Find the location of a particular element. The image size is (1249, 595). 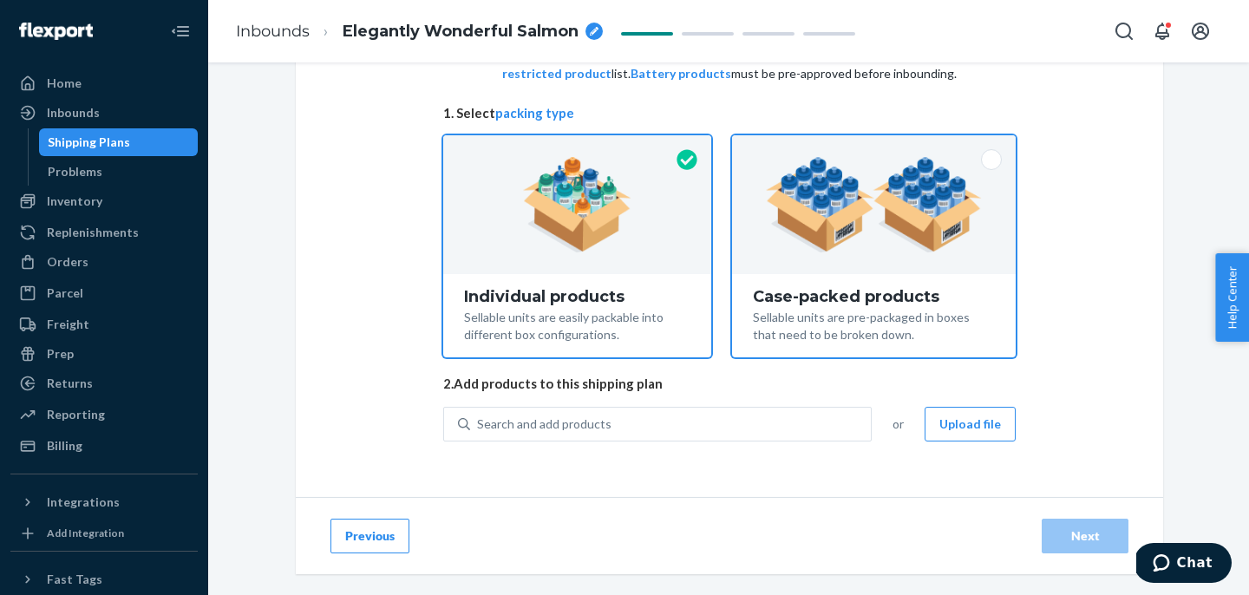

a: Orders is located at coordinates (104, 262).